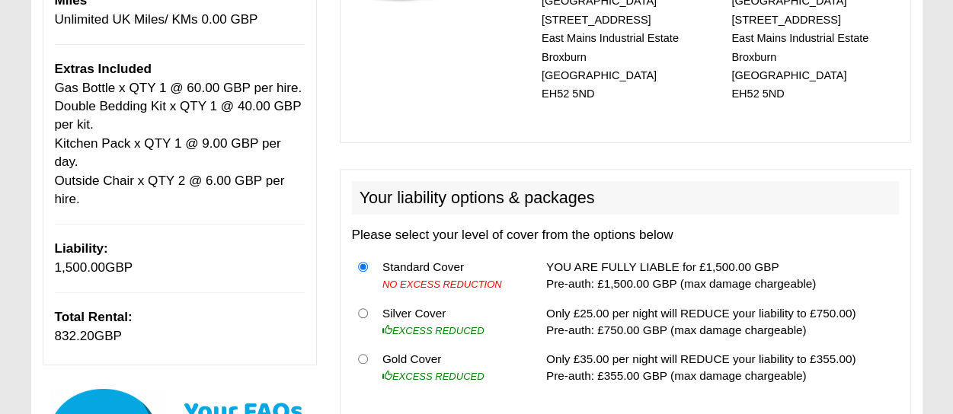 The height and width of the screenshot is (414, 953). Describe the element at coordinates (80, 267) in the screenshot. I see `span: 1,500.00` at that location.